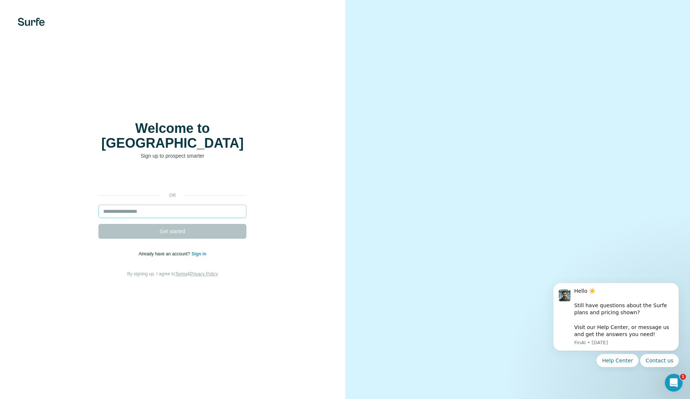  I want to click on span: 1, so click(683, 377).